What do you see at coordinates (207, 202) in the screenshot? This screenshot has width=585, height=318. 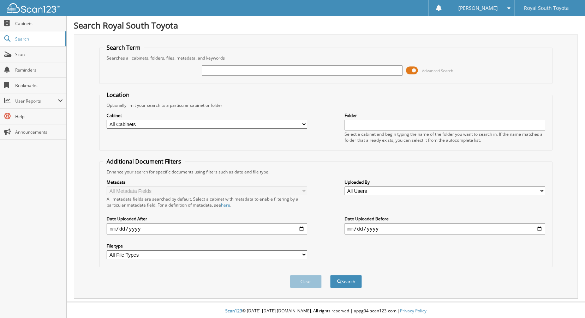 I see `div: All metadata fields are searched by default. Select a cabinet with metadata to enable filtering b...` at bounding box center [207, 202].